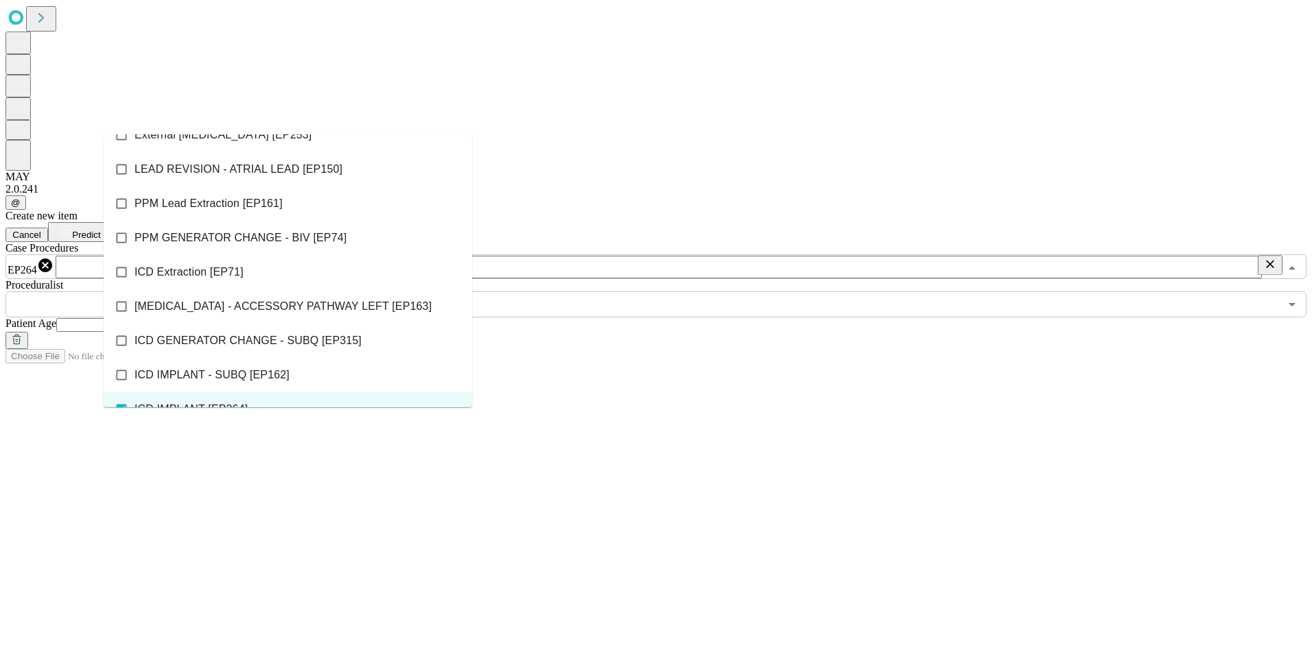  Describe the element at coordinates (86, 235) in the screenshot. I see `span: Predict` at that location.